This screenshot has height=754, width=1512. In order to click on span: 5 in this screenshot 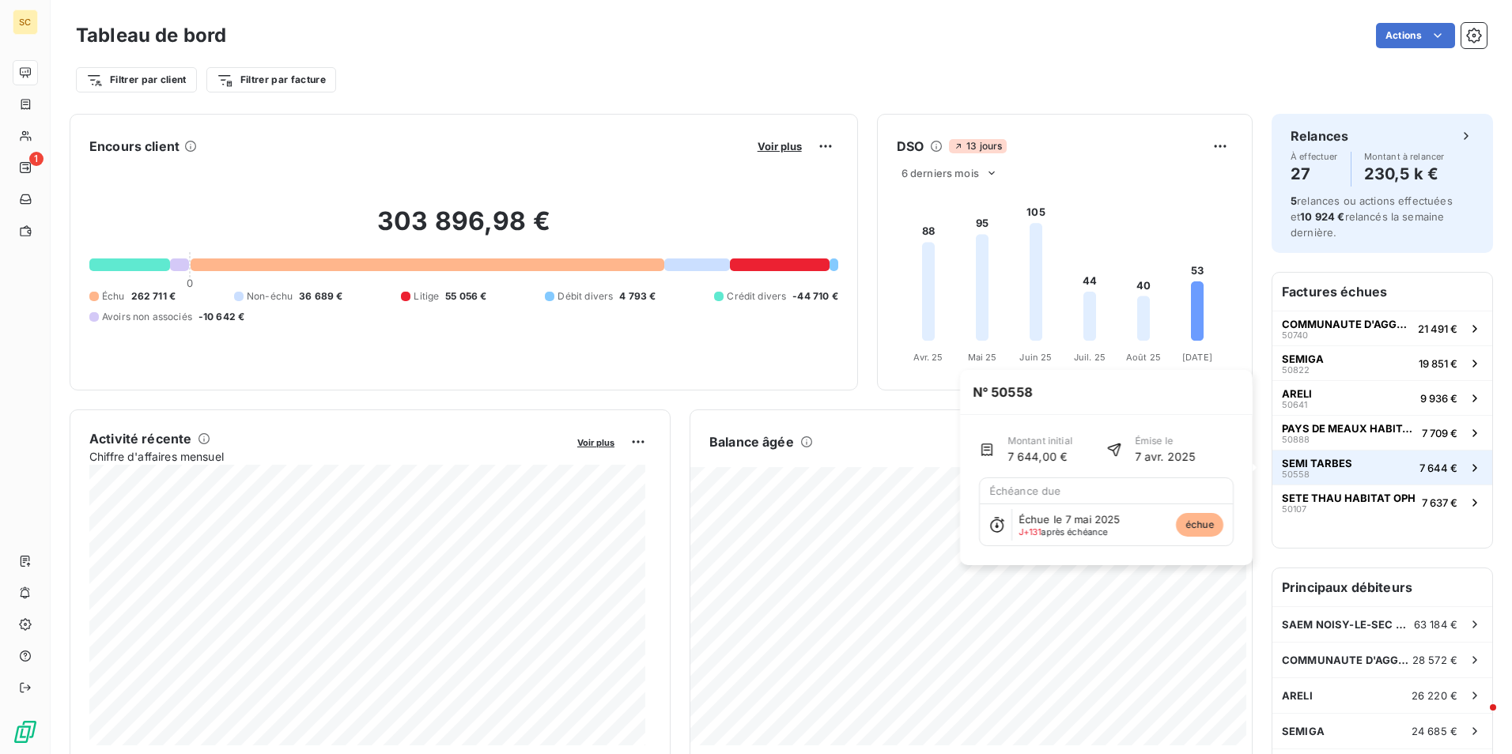, I will do `click(1294, 201)`.